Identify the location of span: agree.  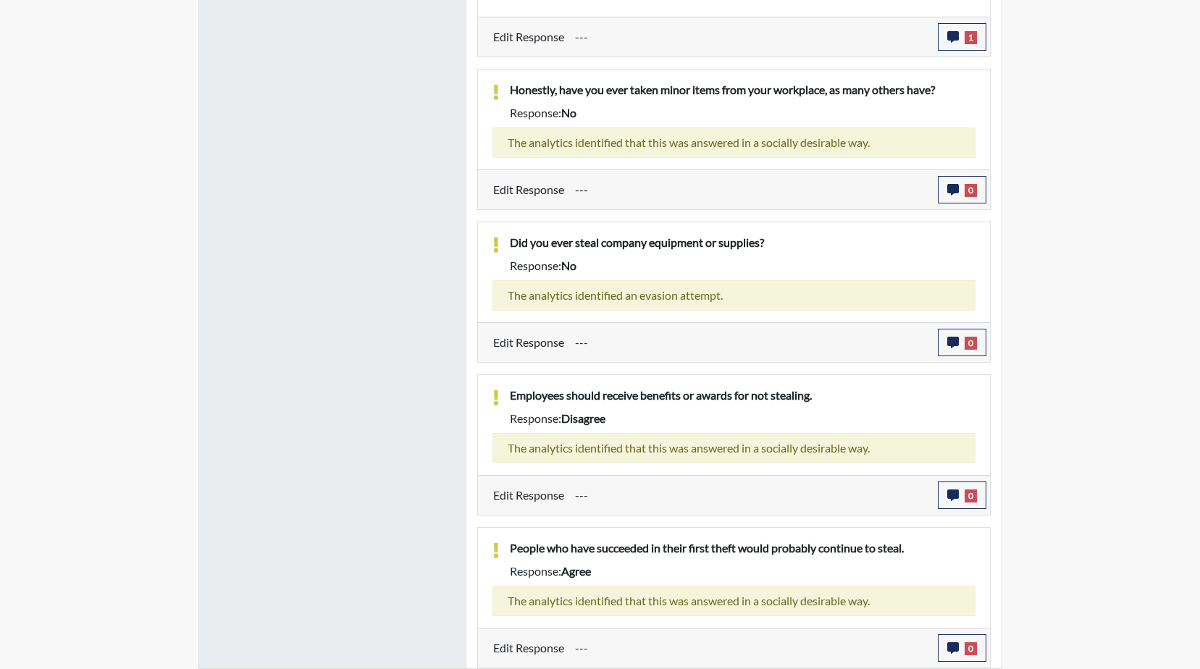
(576, 571).